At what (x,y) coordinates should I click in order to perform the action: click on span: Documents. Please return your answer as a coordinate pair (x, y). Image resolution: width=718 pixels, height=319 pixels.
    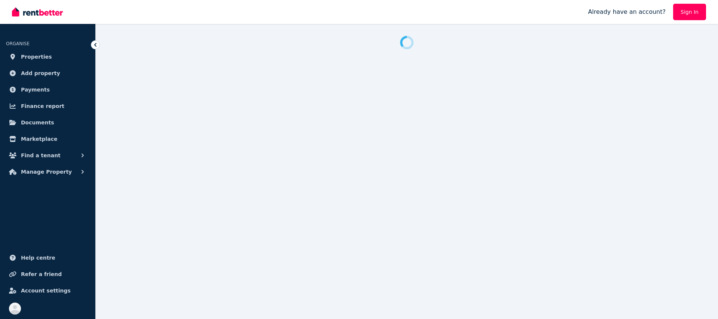
    Looking at the image, I should click on (37, 123).